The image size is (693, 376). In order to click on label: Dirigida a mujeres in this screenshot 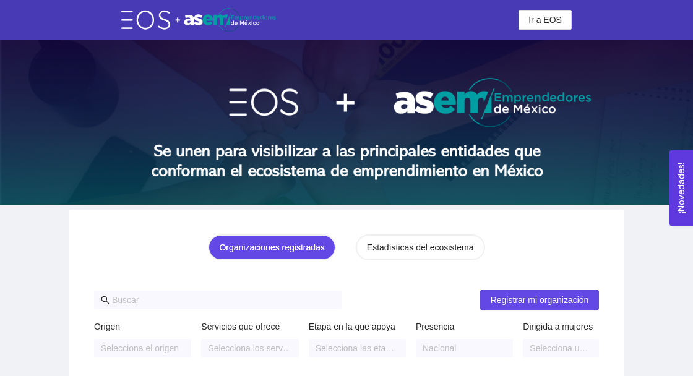, I will do `click(558, 327)`.